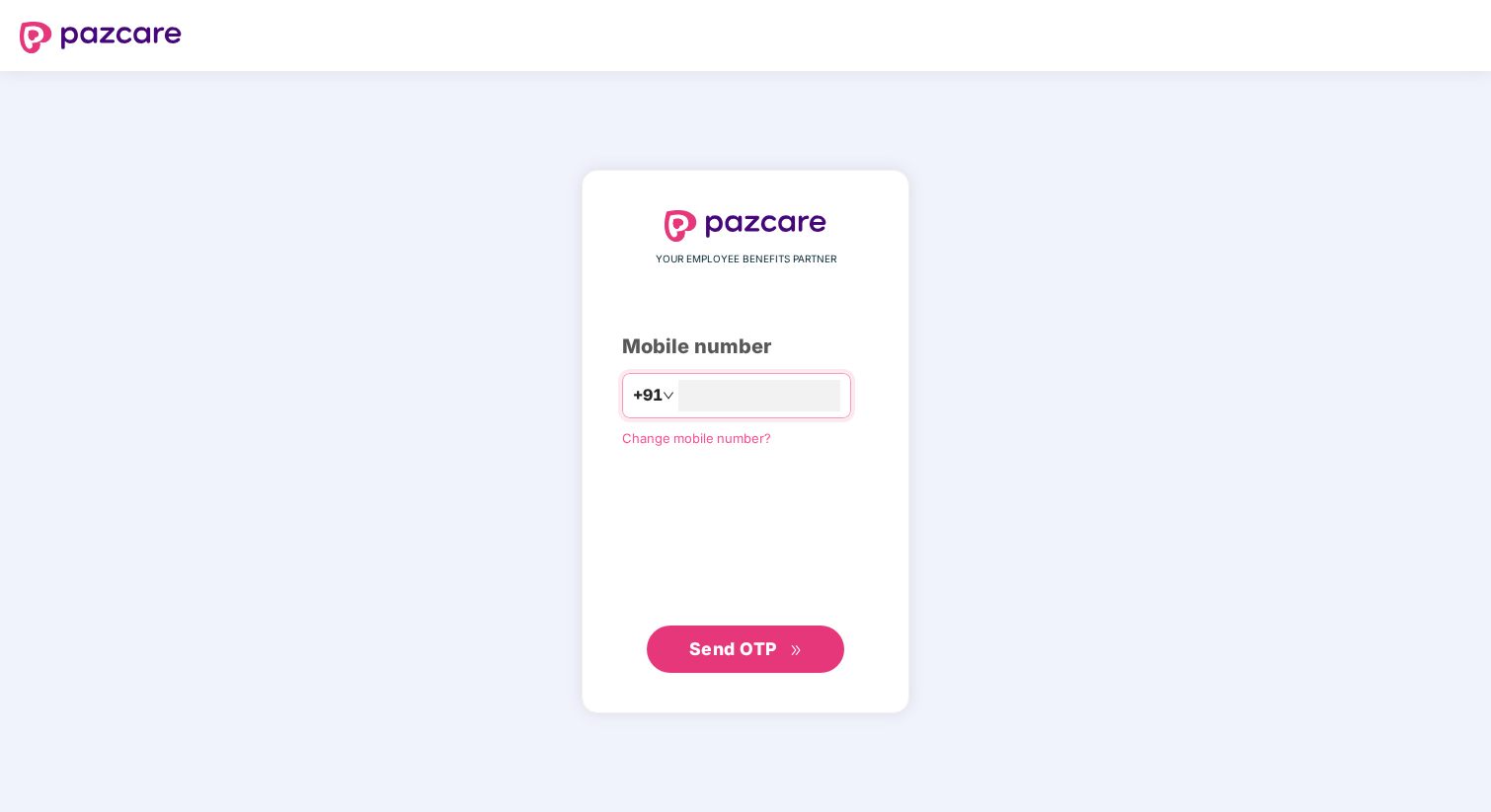 This screenshot has width=1491, height=812. Describe the element at coordinates (669, 396) in the screenshot. I see `span: down` at that location.